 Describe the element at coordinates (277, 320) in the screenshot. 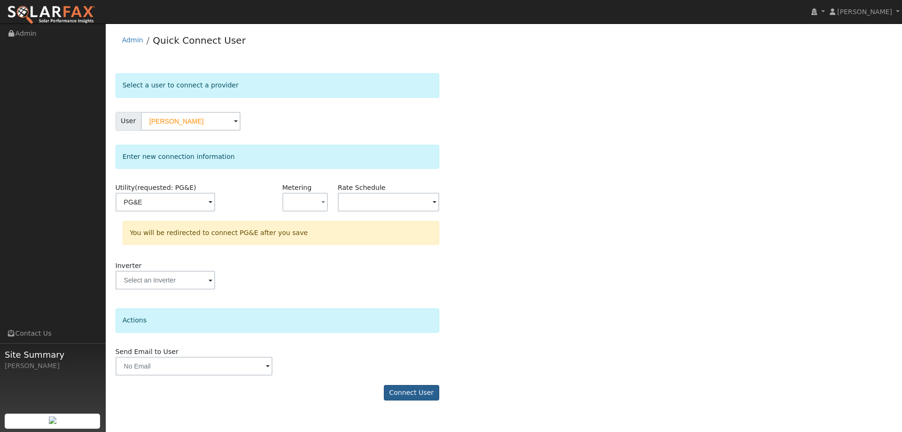

I see `div: Actions` at that location.